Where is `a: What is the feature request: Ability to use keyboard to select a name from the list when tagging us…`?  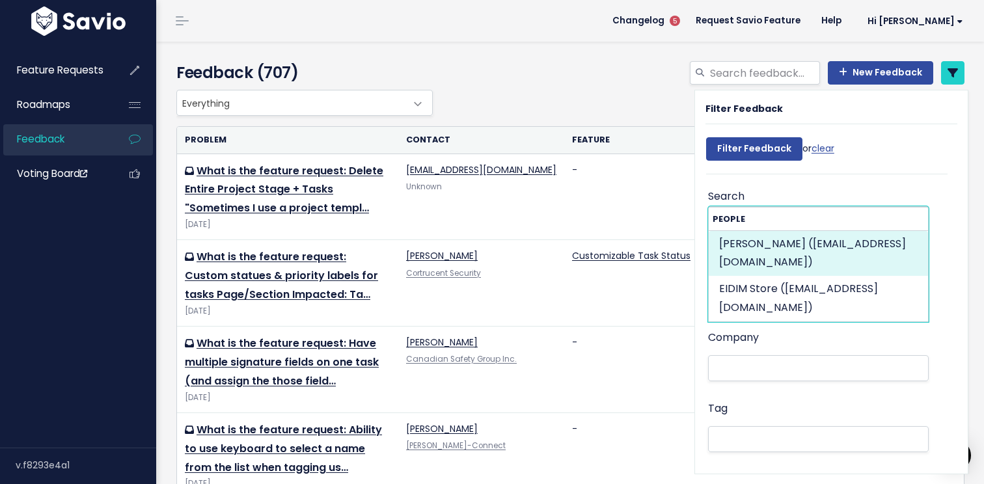
a: What is the feature request: Ability to use keyboard to select a name from the list when tagging us… is located at coordinates (283, 448).